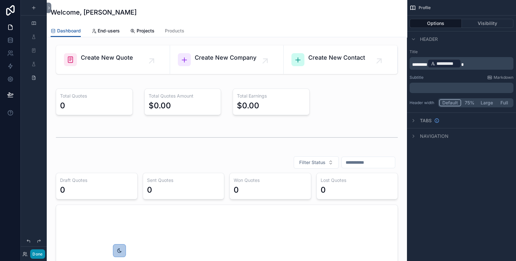  I want to click on span: Projects, so click(145, 31).